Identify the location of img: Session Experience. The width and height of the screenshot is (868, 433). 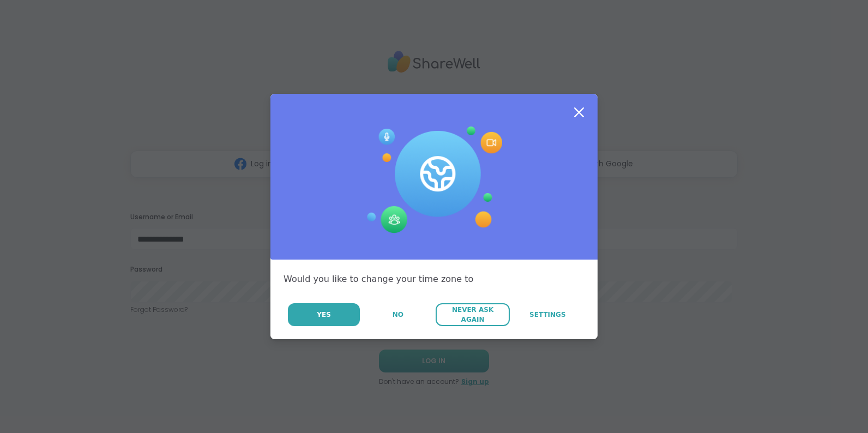
(434, 180).